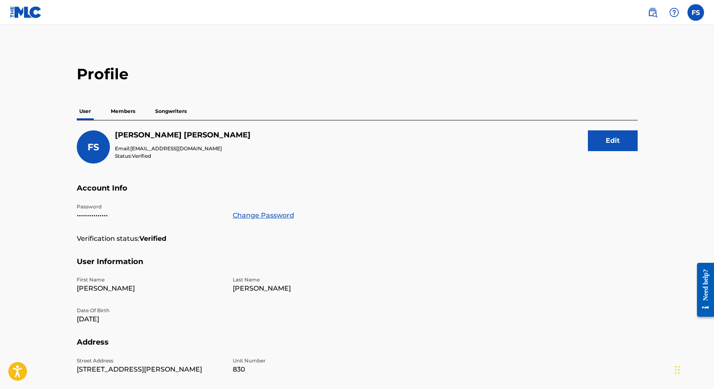 This screenshot has width=714, height=389. Describe the element at coordinates (93, 147) in the screenshot. I see `span: FS` at that location.